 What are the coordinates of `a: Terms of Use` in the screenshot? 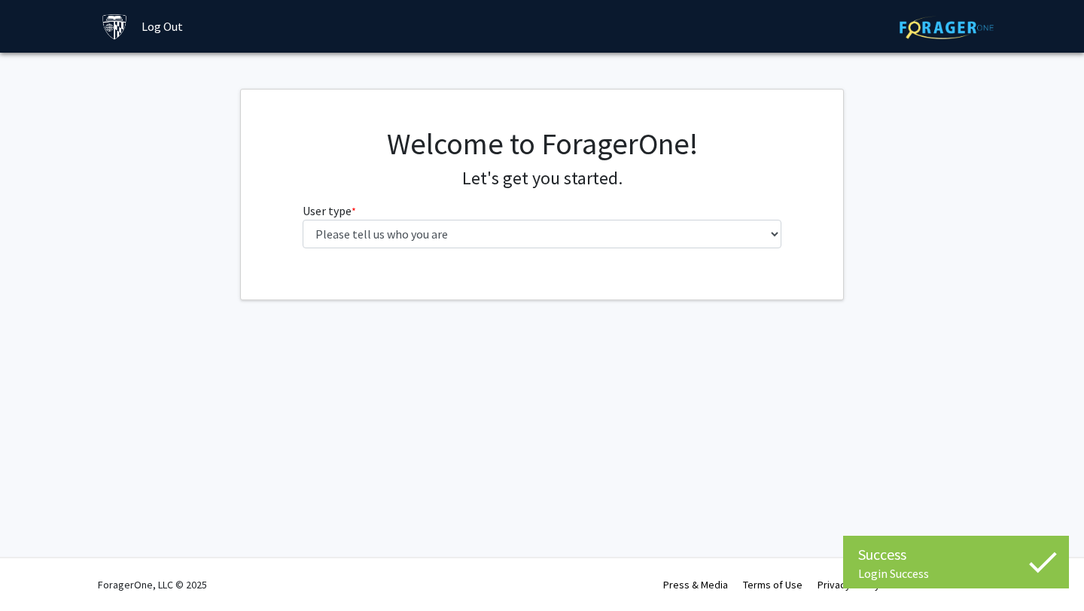 It's located at (772, 585).